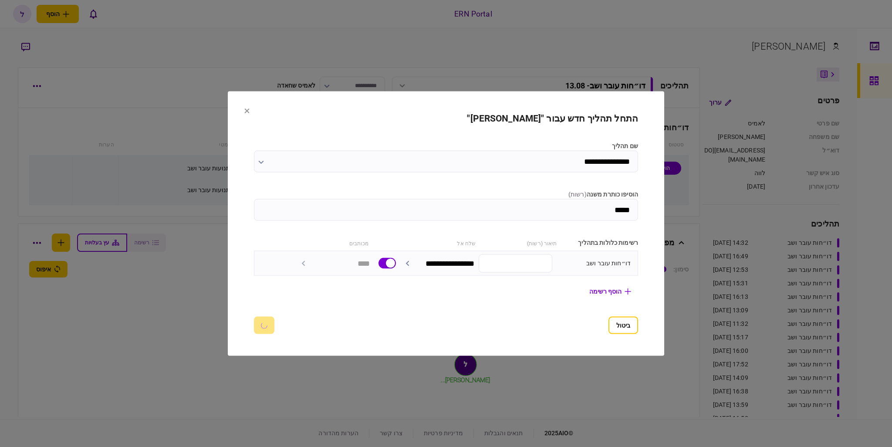 This screenshot has width=892, height=447. Describe the element at coordinates (446, 146) in the screenshot. I see `label: שם תהליך` at that location.